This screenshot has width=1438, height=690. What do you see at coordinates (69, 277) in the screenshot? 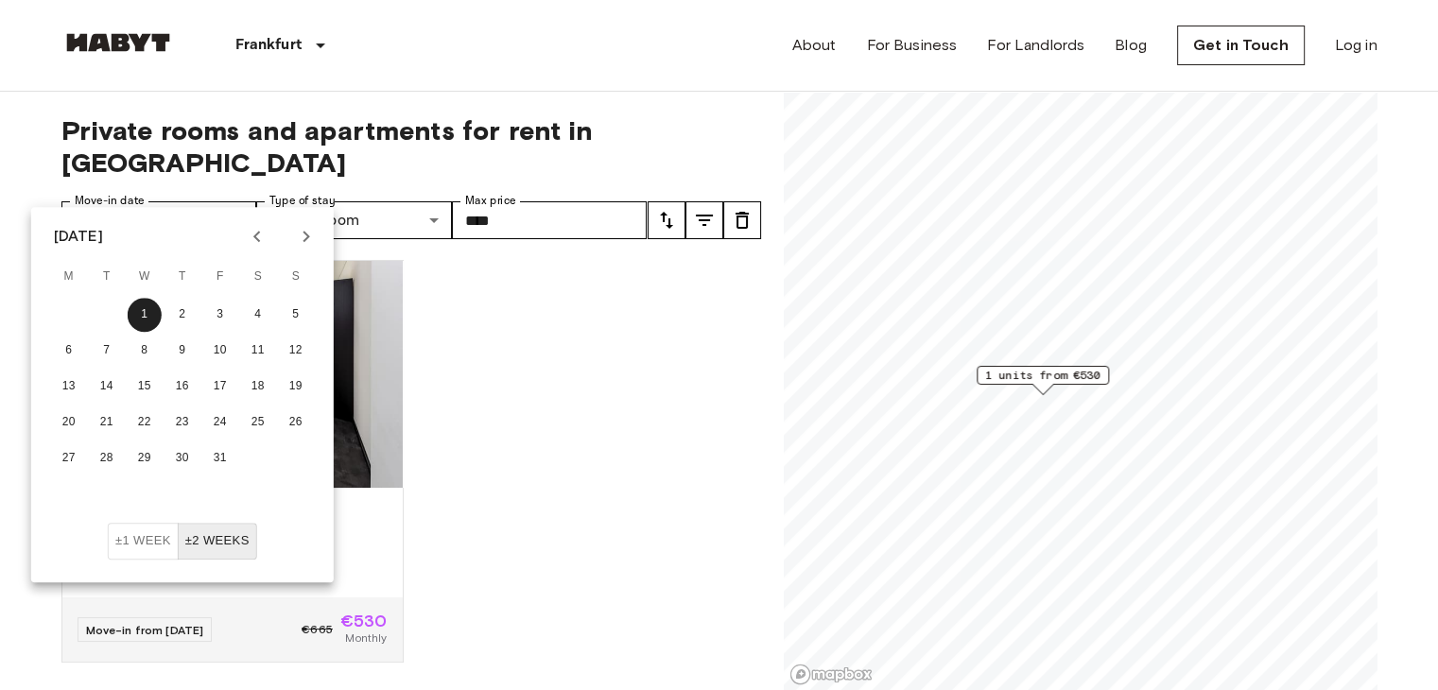
I see `span: Monday` at bounding box center [69, 277].